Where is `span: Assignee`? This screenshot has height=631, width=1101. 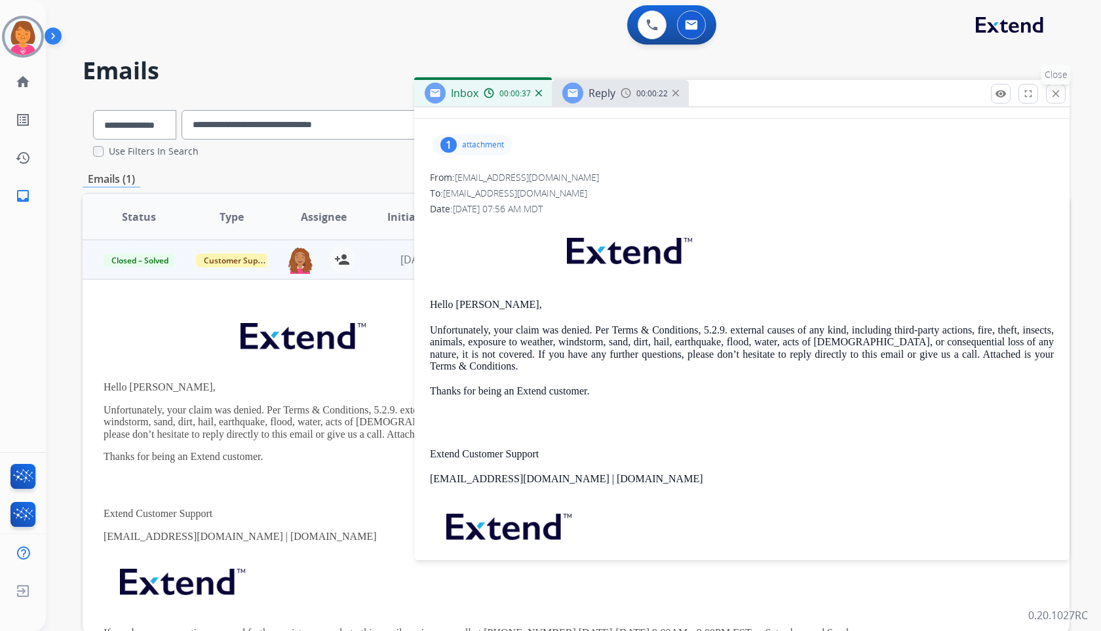 span: Assignee is located at coordinates (324, 217).